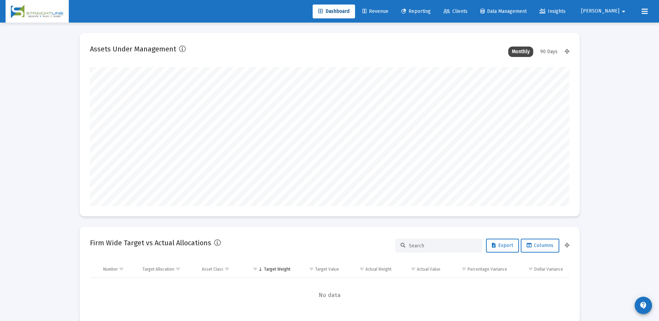  What do you see at coordinates (552, 11) in the screenshot?
I see `span: Insights` at bounding box center [552, 11].